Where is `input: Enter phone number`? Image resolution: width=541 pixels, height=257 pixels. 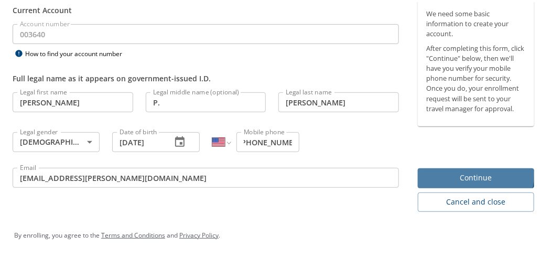 input: Enter phone number is located at coordinates (268, 140).